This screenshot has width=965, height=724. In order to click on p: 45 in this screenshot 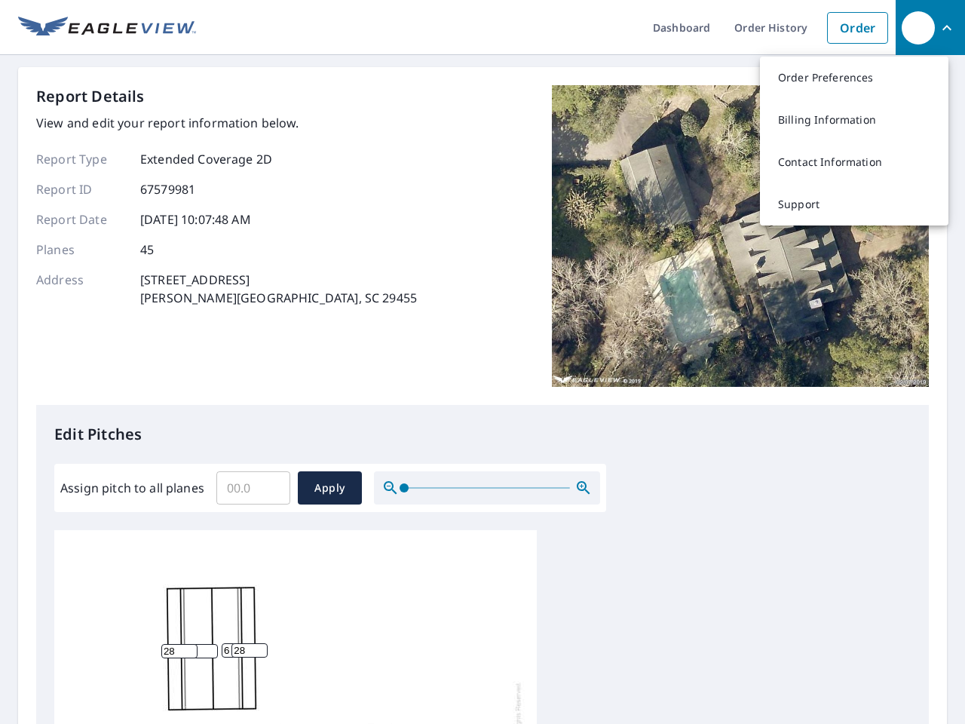, I will do `click(147, 250)`.